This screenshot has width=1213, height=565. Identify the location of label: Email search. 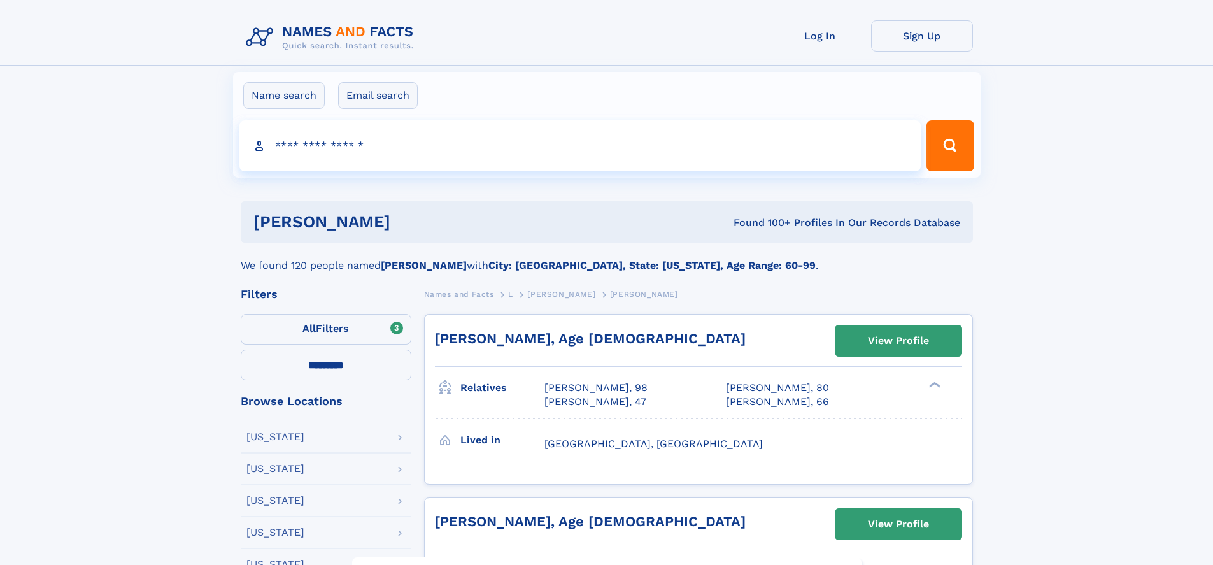
(377, 95).